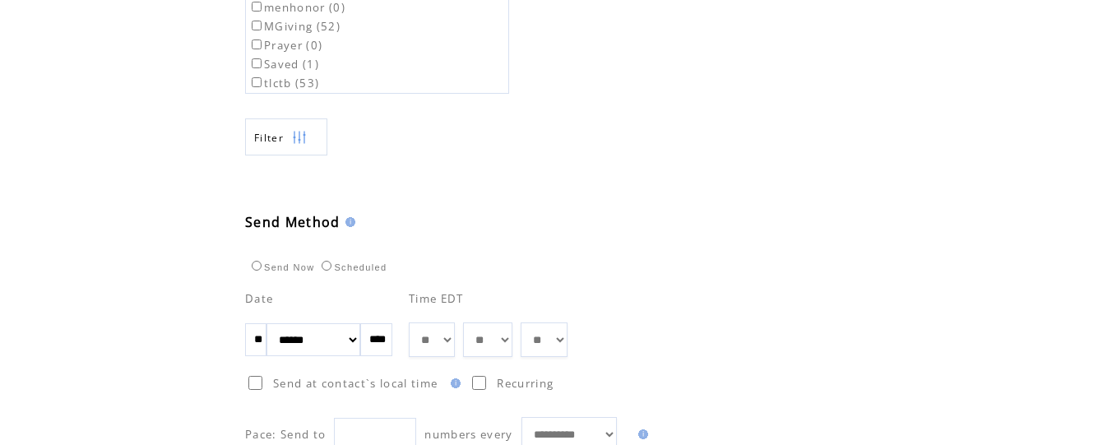 This screenshot has width=1112, height=445. I want to click on input: Scheduled, so click(327, 266).